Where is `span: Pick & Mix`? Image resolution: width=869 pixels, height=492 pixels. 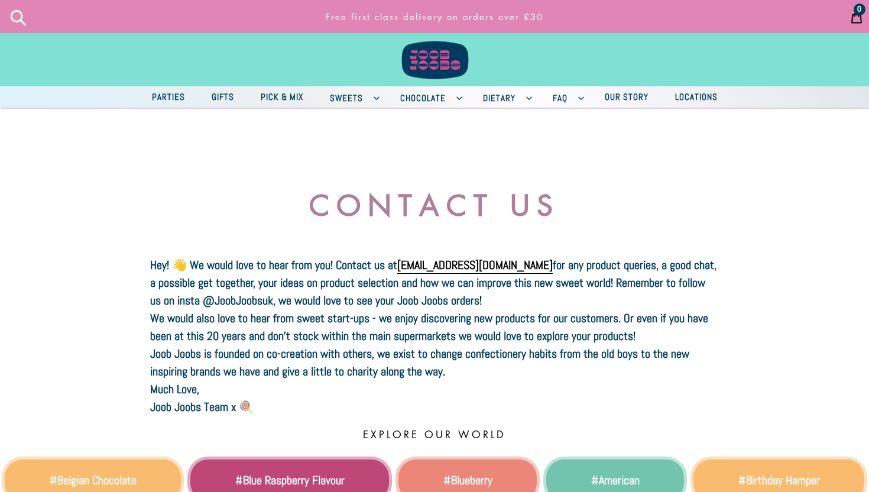
span: Pick & Mix is located at coordinates (282, 96).